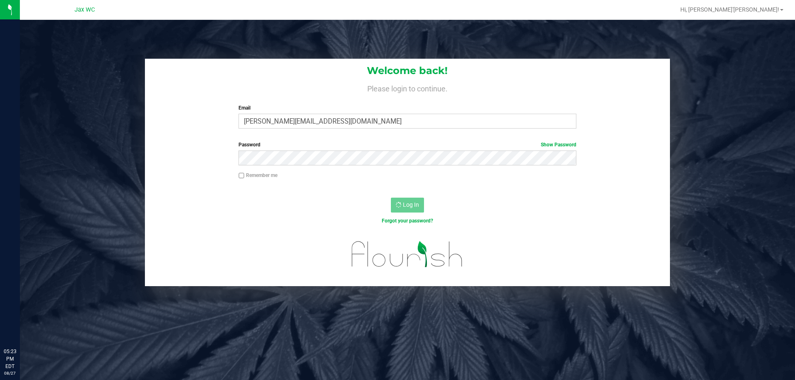  I want to click on h4: Please login to continue., so click(407, 88).